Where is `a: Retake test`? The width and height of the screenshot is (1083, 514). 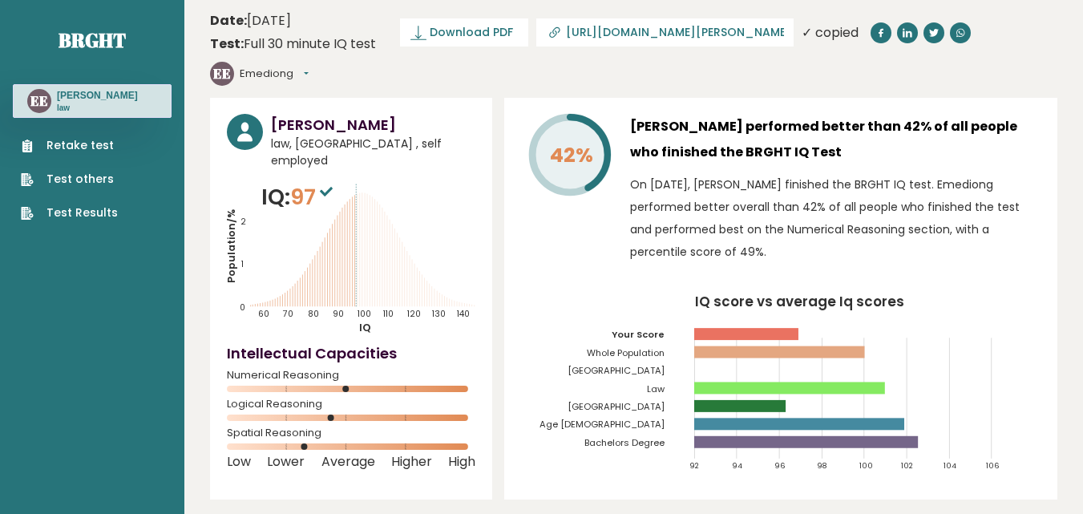
a: Retake test is located at coordinates (69, 145).